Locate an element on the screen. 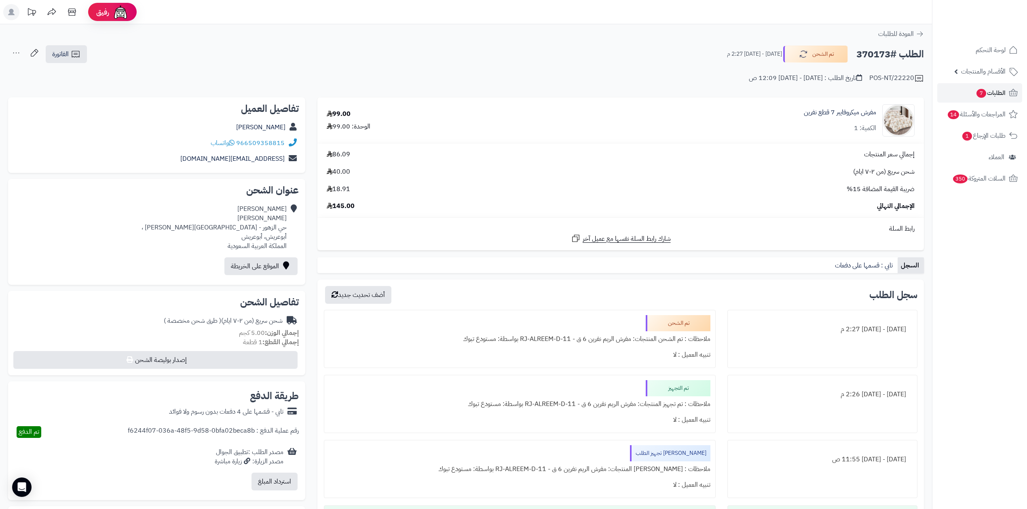 The width and height of the screenshot is (1027, 509). div: تابي - قسّمها على 4 دفعات بدون رسوم ولا فوائد is located at coordinates (226, 412).